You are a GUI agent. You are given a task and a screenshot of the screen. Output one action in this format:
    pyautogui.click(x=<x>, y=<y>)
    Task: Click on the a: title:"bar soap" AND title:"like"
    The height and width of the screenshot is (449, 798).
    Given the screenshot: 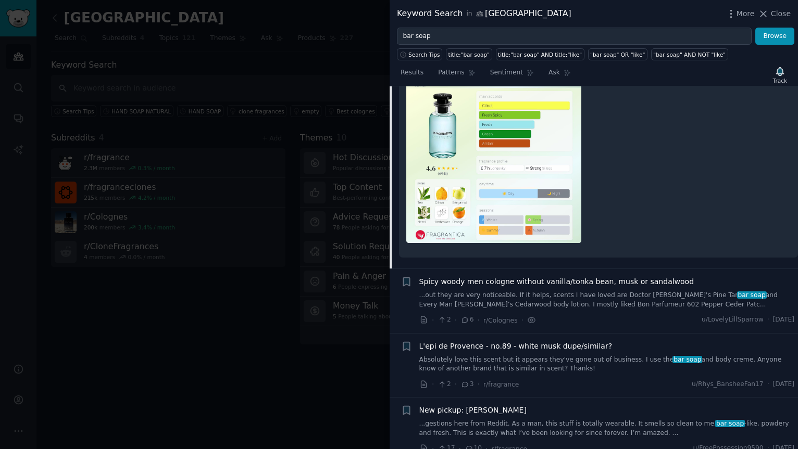 What is the action you would take?
    pyautogui.click(x=540, y=54)
    